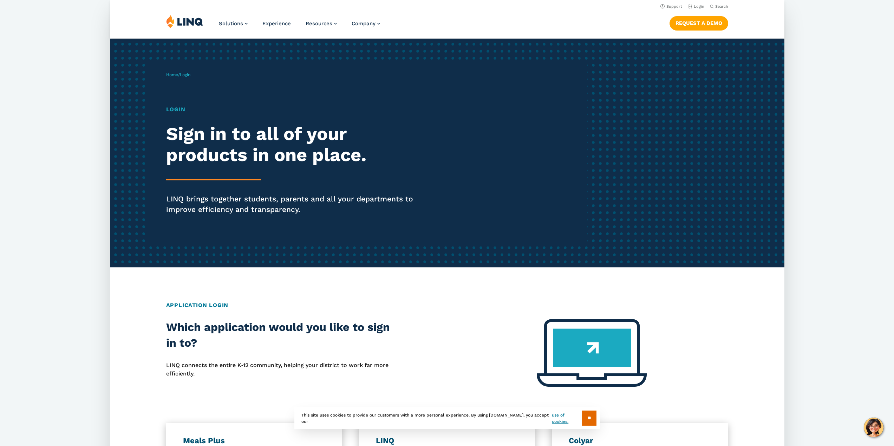 This screenshot has width=894, height=446. Describe the element at coordinates (698, 23) in the screenshot. I see `a: Request a Demo` at that location.